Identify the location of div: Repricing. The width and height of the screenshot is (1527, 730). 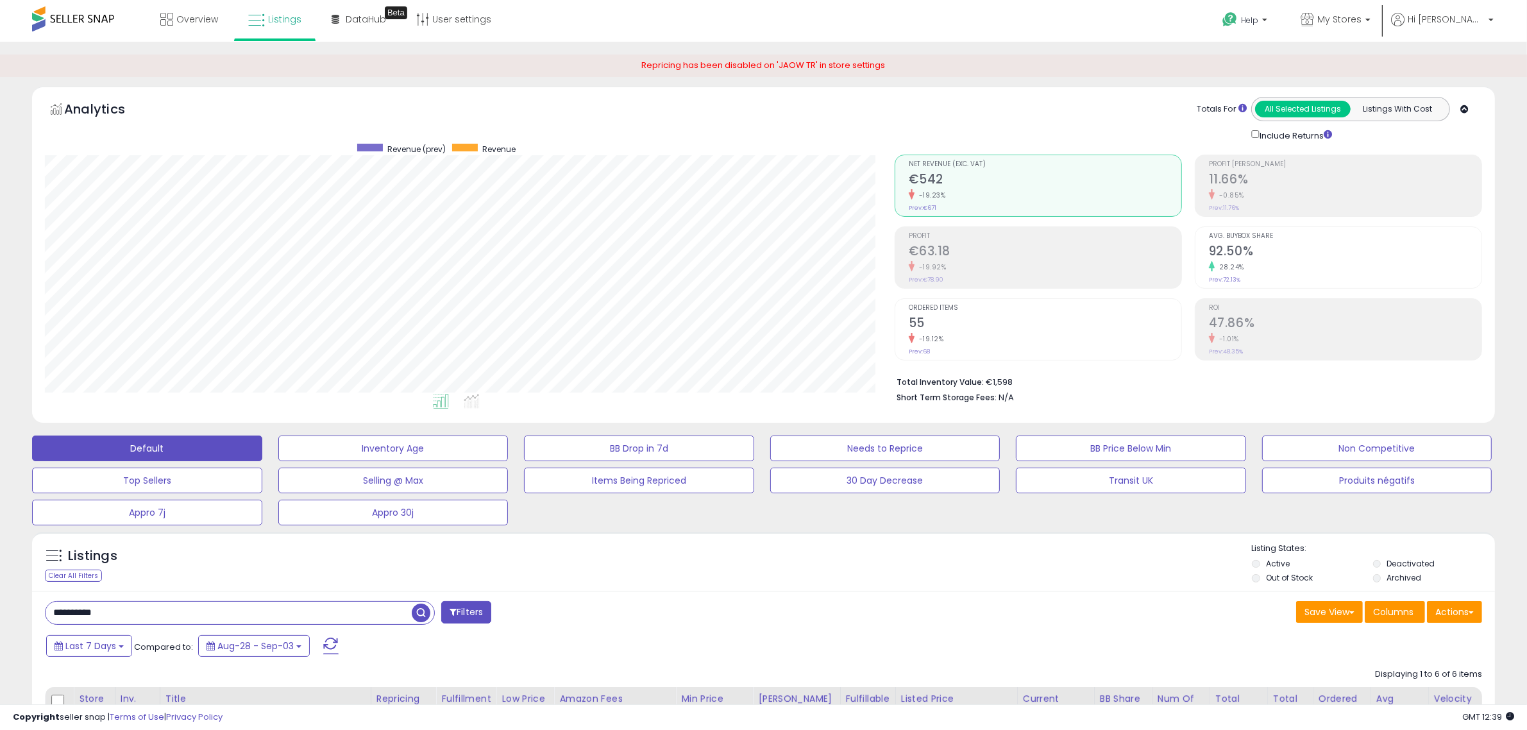
(403, 698).